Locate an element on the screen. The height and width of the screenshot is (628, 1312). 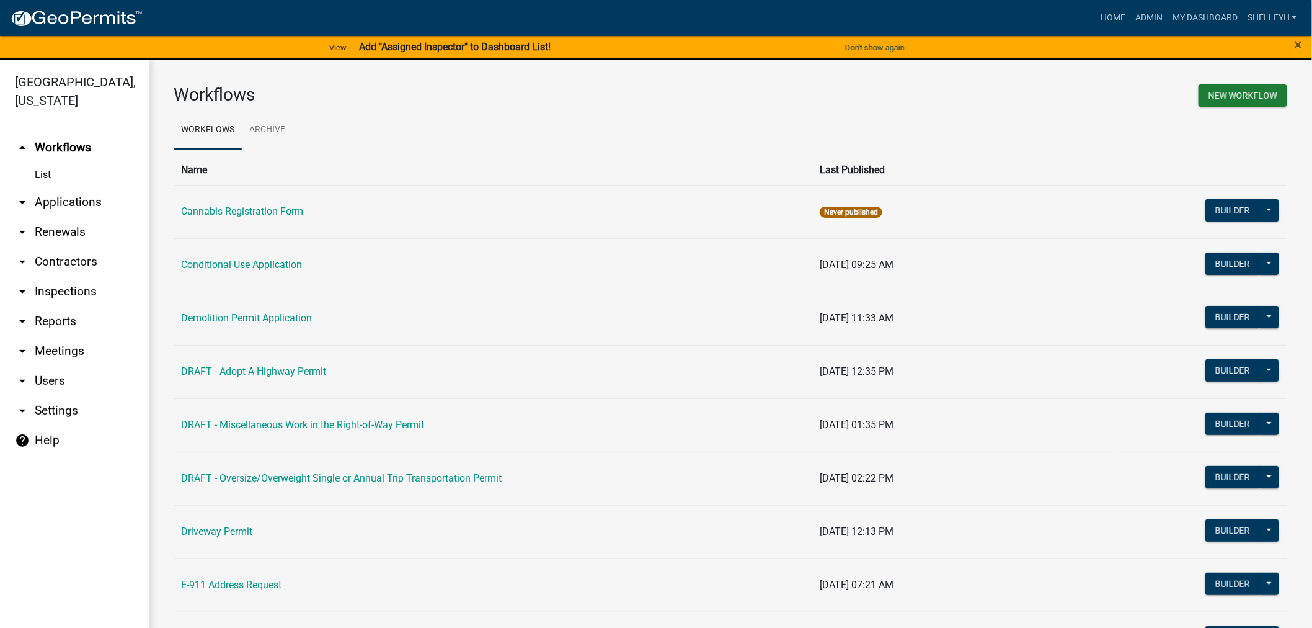
a: Archive is located at coordinates (267, 130).